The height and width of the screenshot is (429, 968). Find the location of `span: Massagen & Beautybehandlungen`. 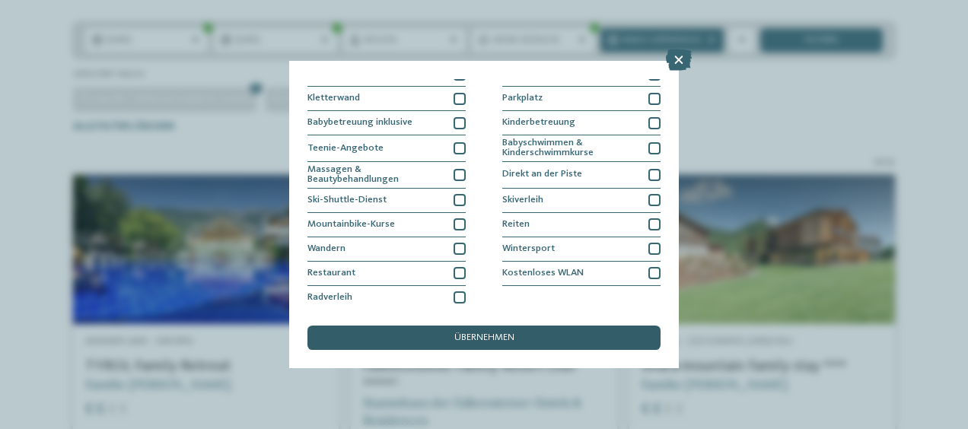

span: Massagen & Beautybehandlungen is located at coordinates (376, 175).